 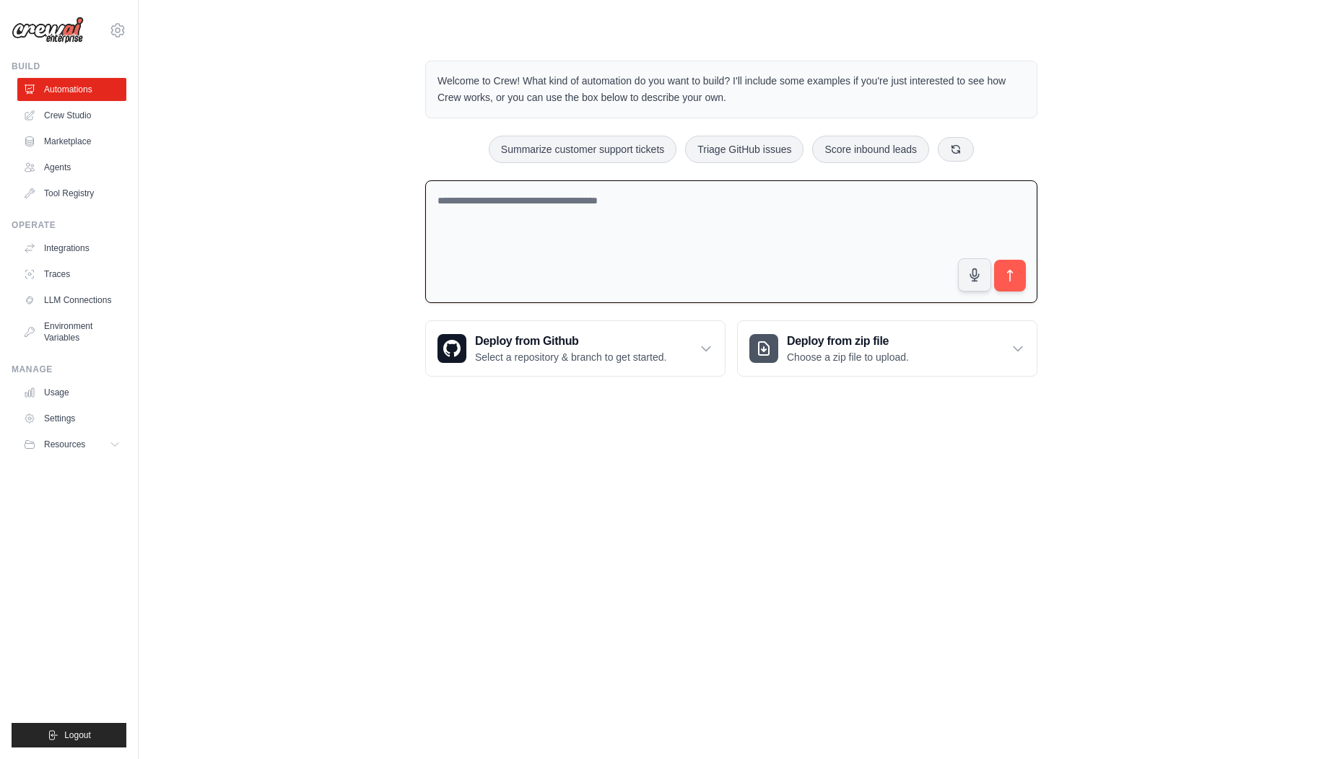 I want to click on button: Score inbound leads, so click(x=870, y=149).